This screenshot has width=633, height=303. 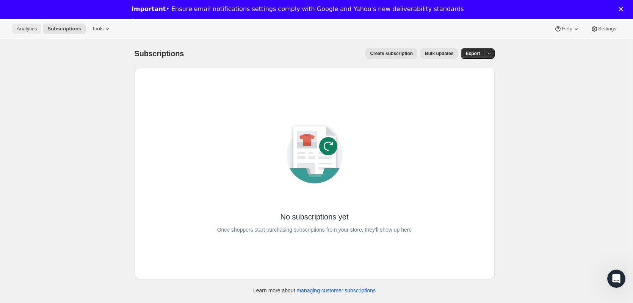 I want to click on button: Help, so click(x=567, y=29).